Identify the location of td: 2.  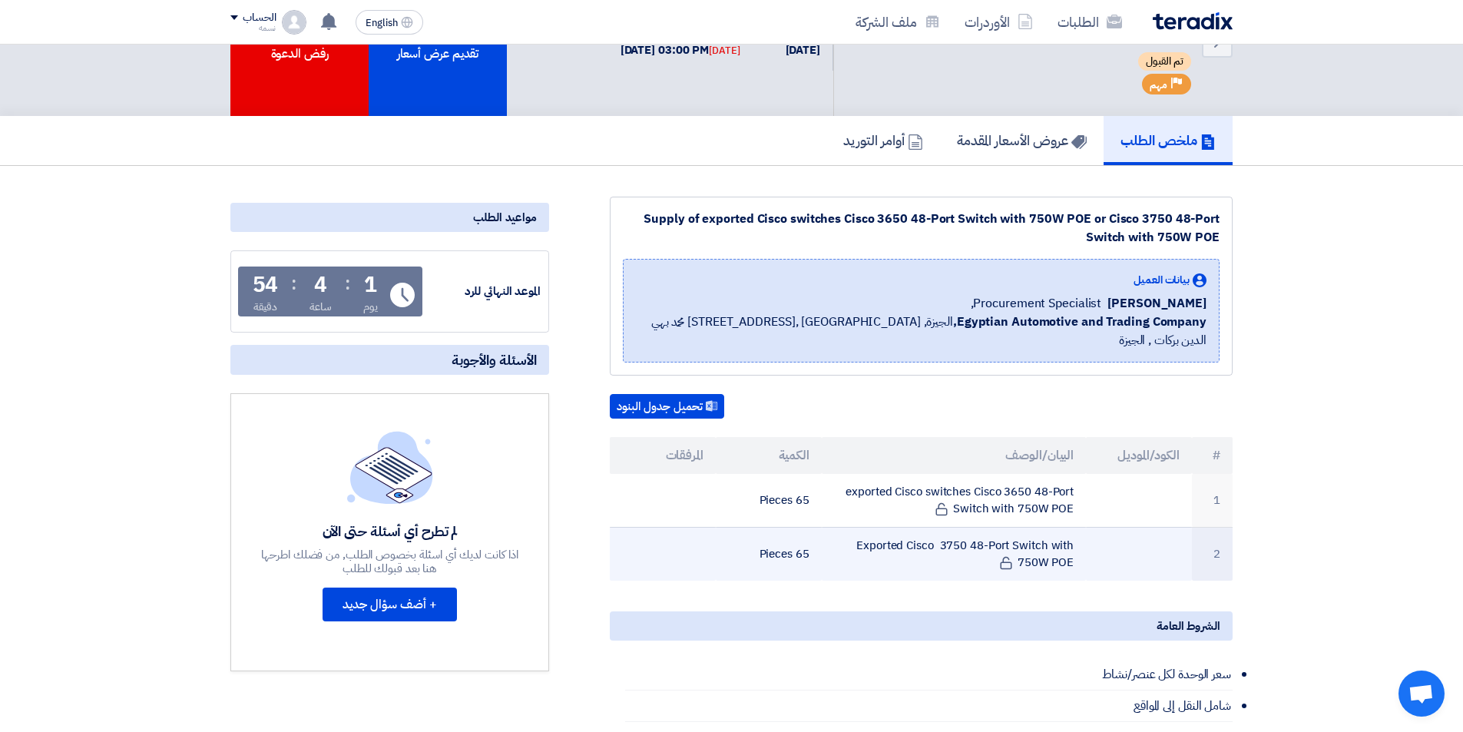
(1212, 554).